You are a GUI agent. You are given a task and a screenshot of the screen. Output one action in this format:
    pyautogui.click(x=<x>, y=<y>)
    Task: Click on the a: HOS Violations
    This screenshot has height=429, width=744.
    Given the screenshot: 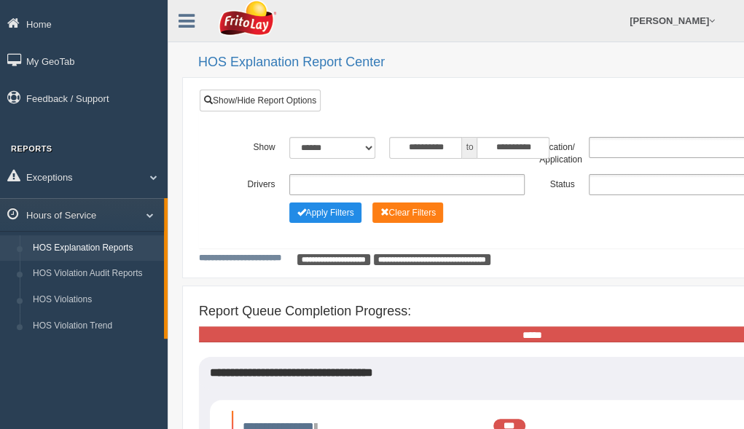 What is the action you would take?
    pyautogui.click(x=95, y=300)
    